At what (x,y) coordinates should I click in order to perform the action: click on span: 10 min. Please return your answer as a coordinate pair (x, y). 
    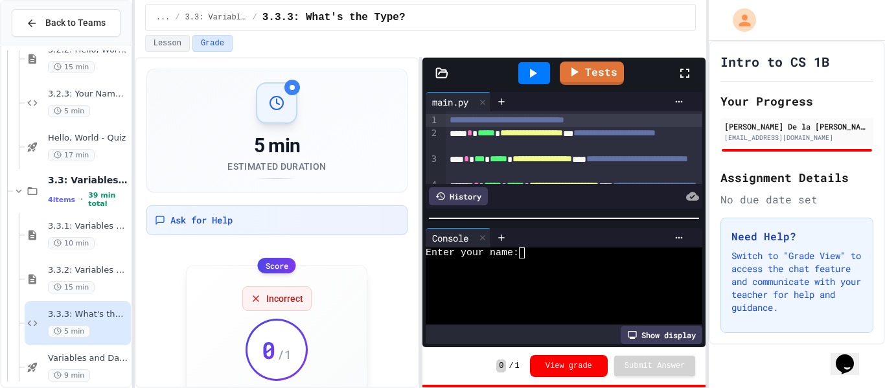
    Looking at the image, I should click on (71, 243).